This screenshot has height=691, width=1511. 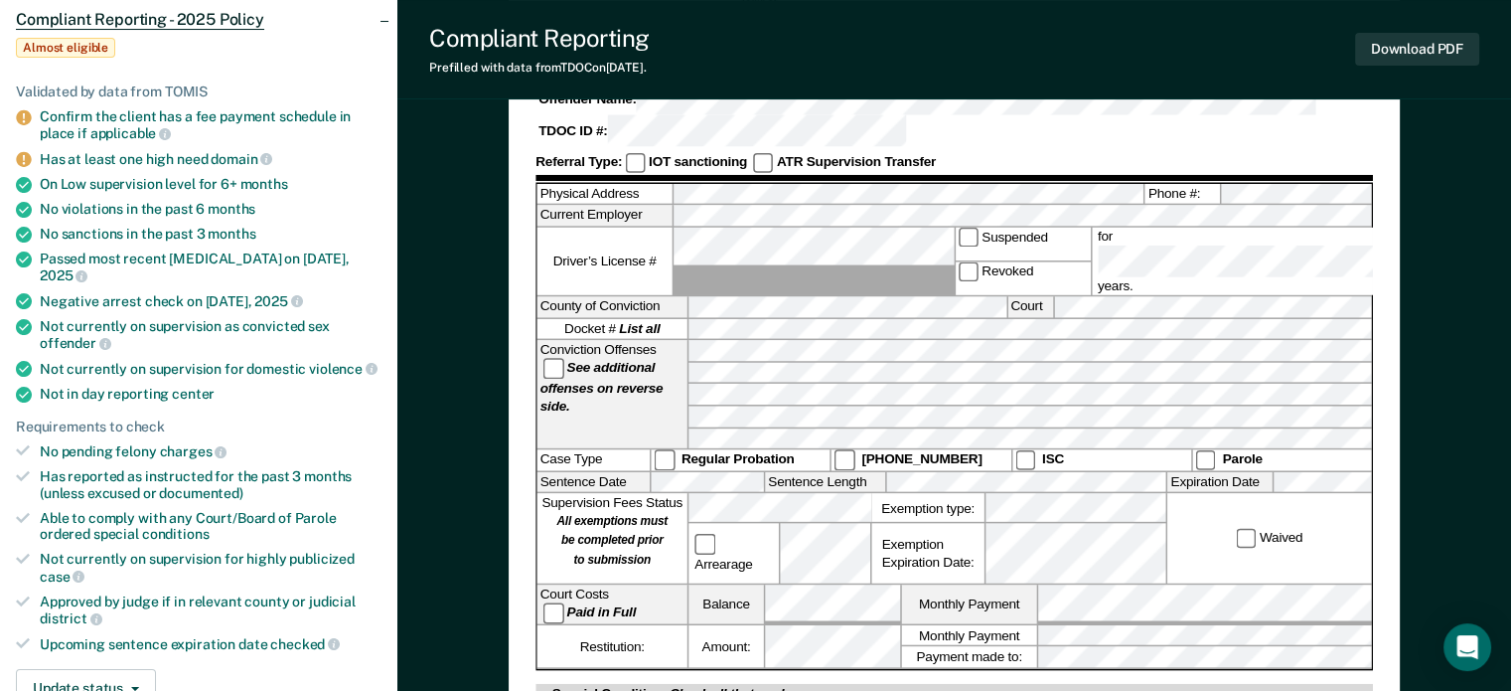 What do you see at coordinates (1247, 261) in the screenshot?
I see `input: for years.` at bounding box center [1247, 261].